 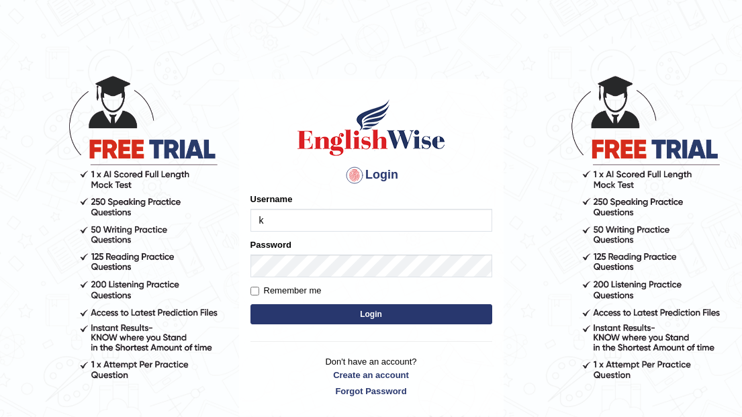 What do you see at coordinates (271, 199) in the screenshot?
I see `label: Username` at bounding box center [271, 199].